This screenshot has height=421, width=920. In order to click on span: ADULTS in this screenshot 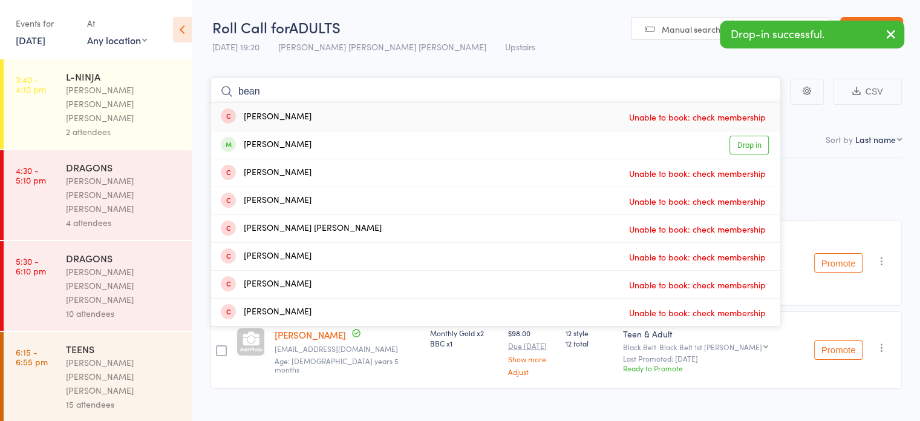, I will do `click(315, 27)`.